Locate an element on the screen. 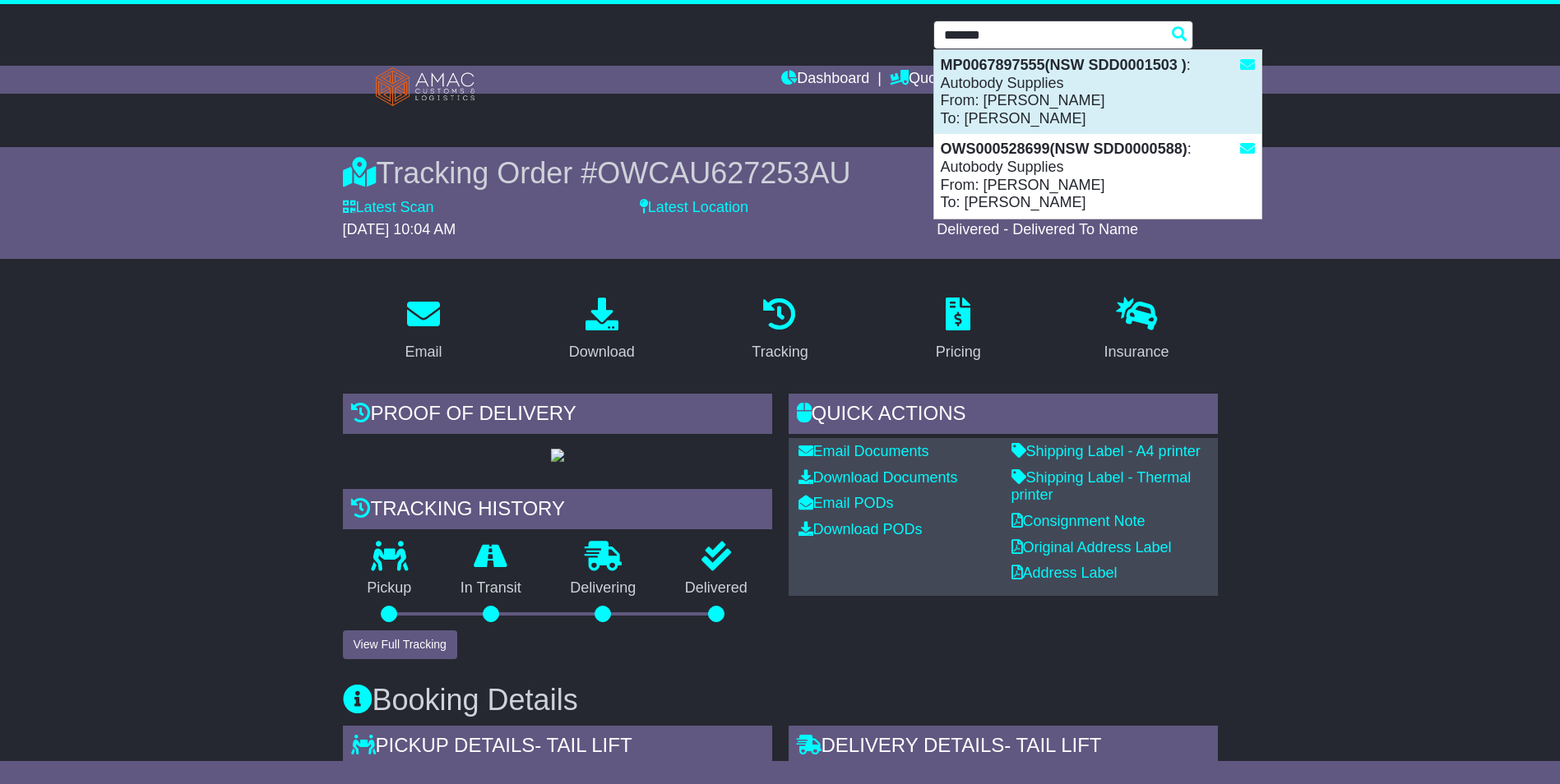  strong: MP0067897555(NSW SDD0001503 ) is located at coordinates (1063, 65).